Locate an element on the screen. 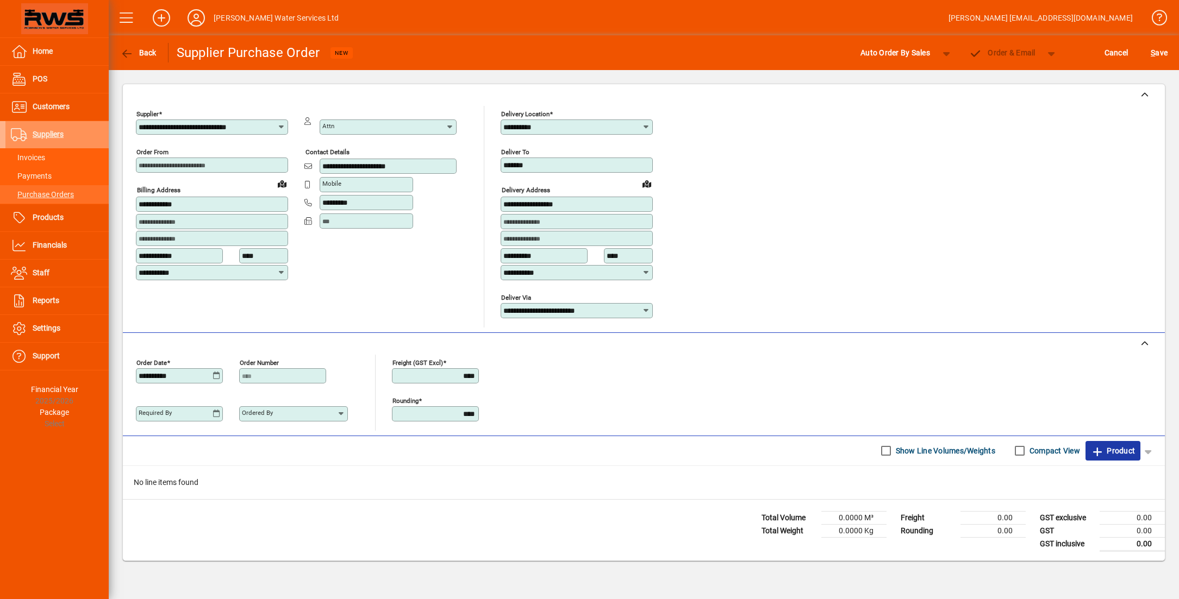  a: Customers is located at coordinates (57, 107).